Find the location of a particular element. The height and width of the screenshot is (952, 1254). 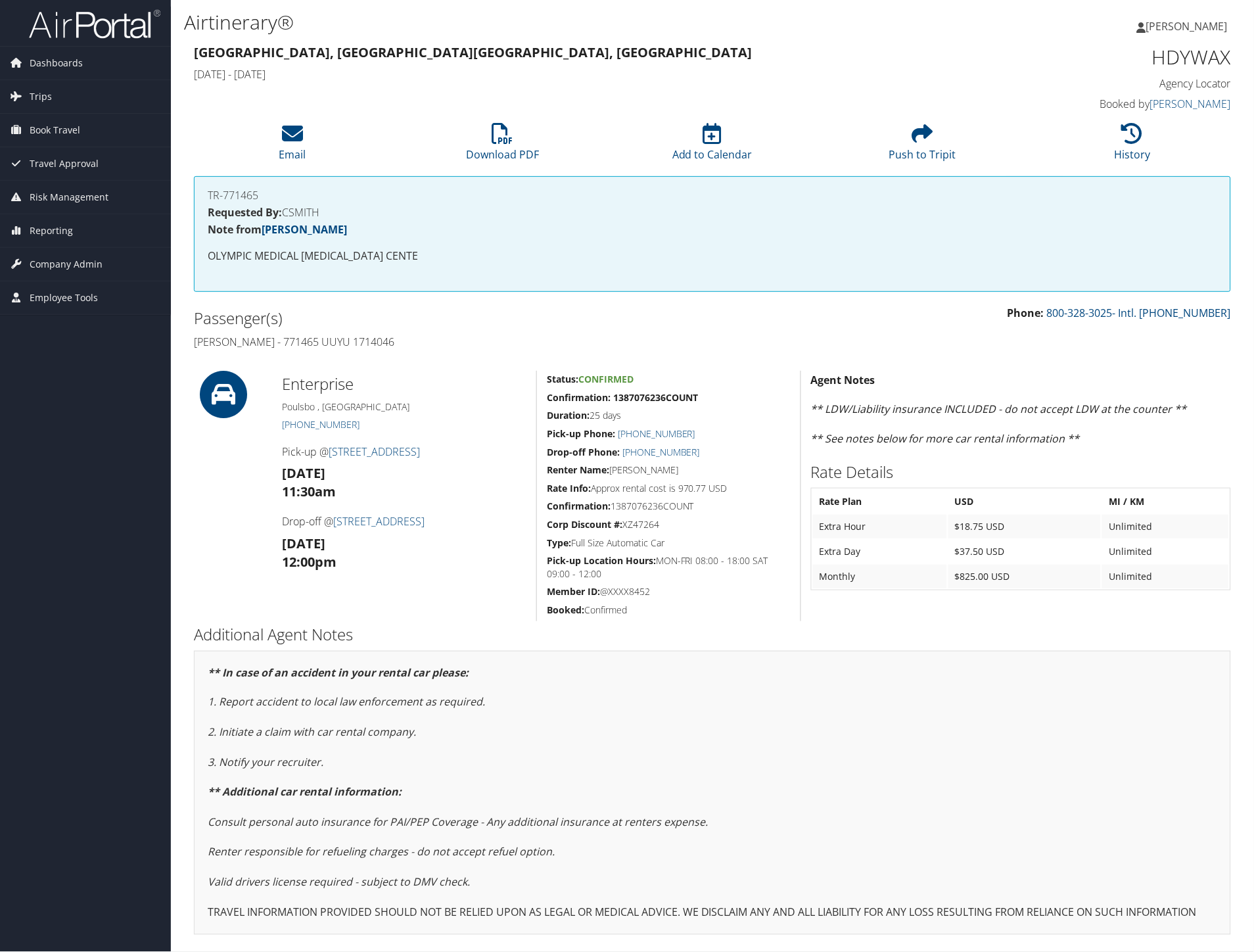

td: Extra Hour is located at coordinates (880, 527).